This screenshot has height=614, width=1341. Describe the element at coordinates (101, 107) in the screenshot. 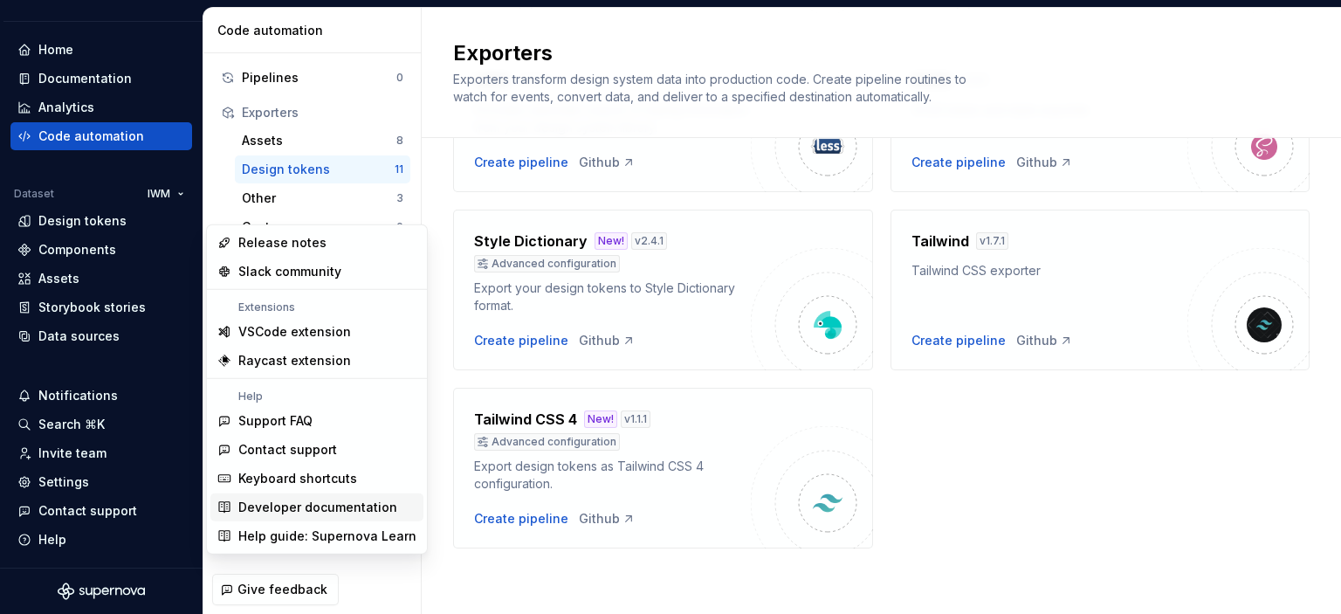

I see `a: Analytics` at that location.